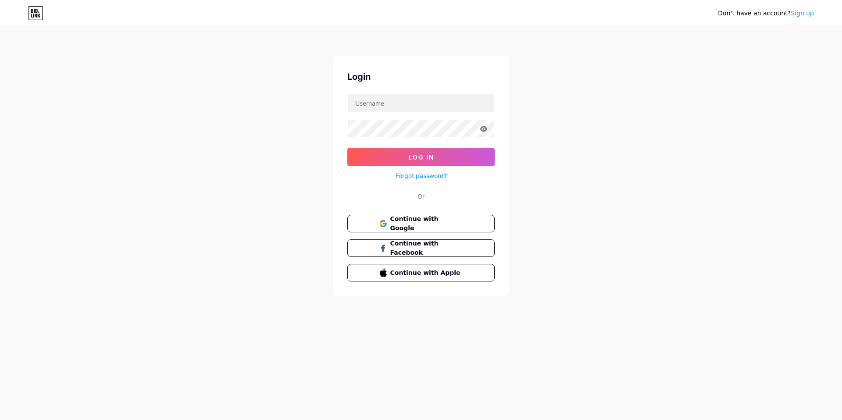 This screenshot has width=842, height=420. Describe the element at coordinates (426, 273) in the screenshot. I see `span: Continue with Apple` at that location.